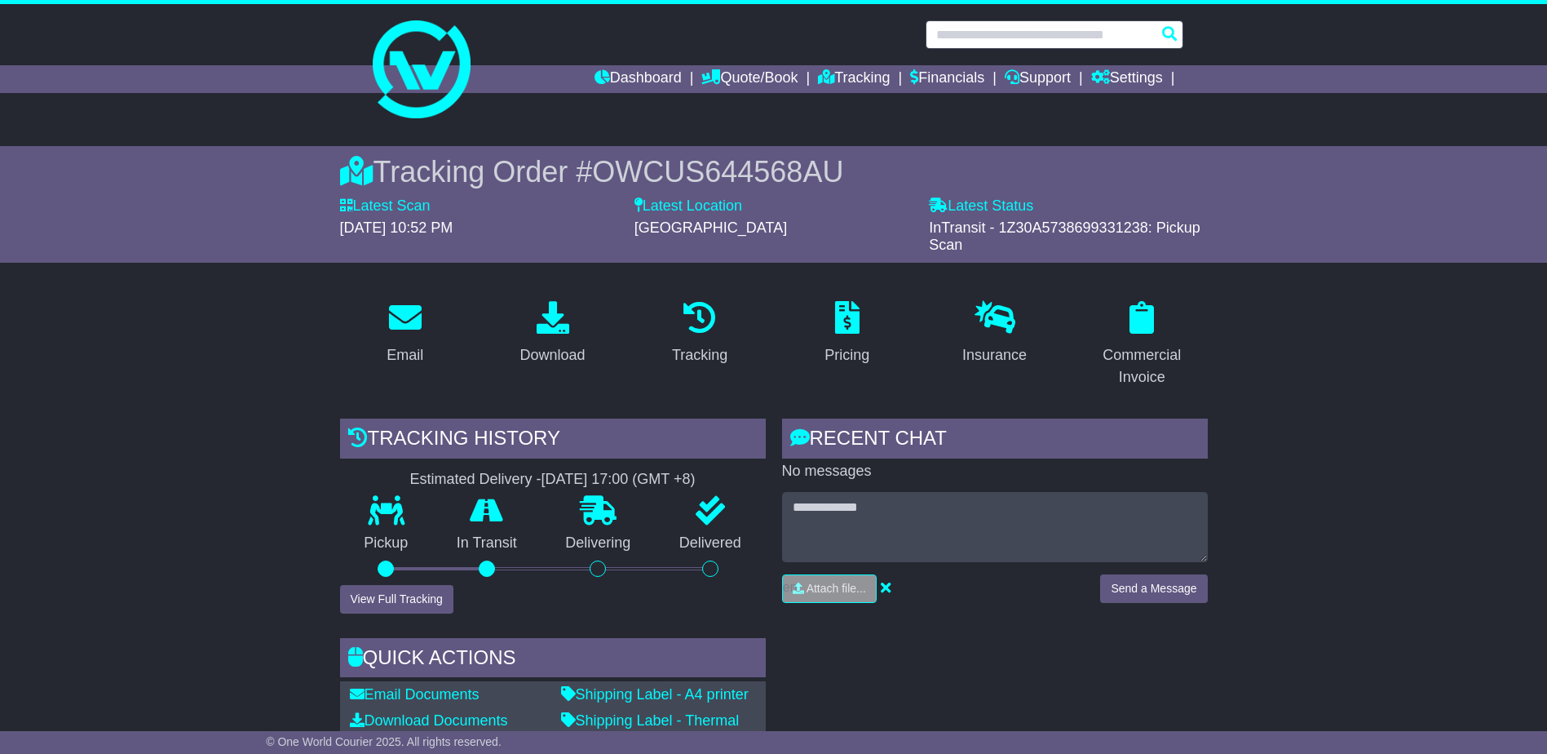 The image size is (1547, 754). I want to click on div: Insurance, so click(994, 355).